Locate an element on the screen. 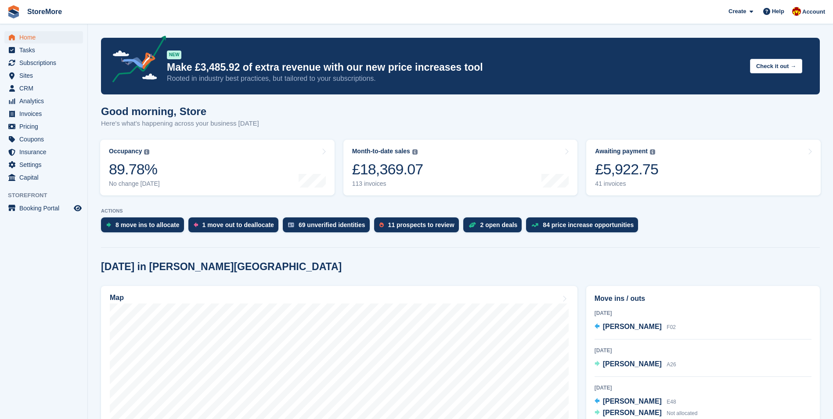 This screenshot has height=419, width=833. div: £18,369.07 is located at coordinates (388, 169).